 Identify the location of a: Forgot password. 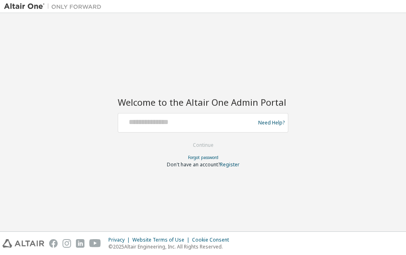
(203, 157).